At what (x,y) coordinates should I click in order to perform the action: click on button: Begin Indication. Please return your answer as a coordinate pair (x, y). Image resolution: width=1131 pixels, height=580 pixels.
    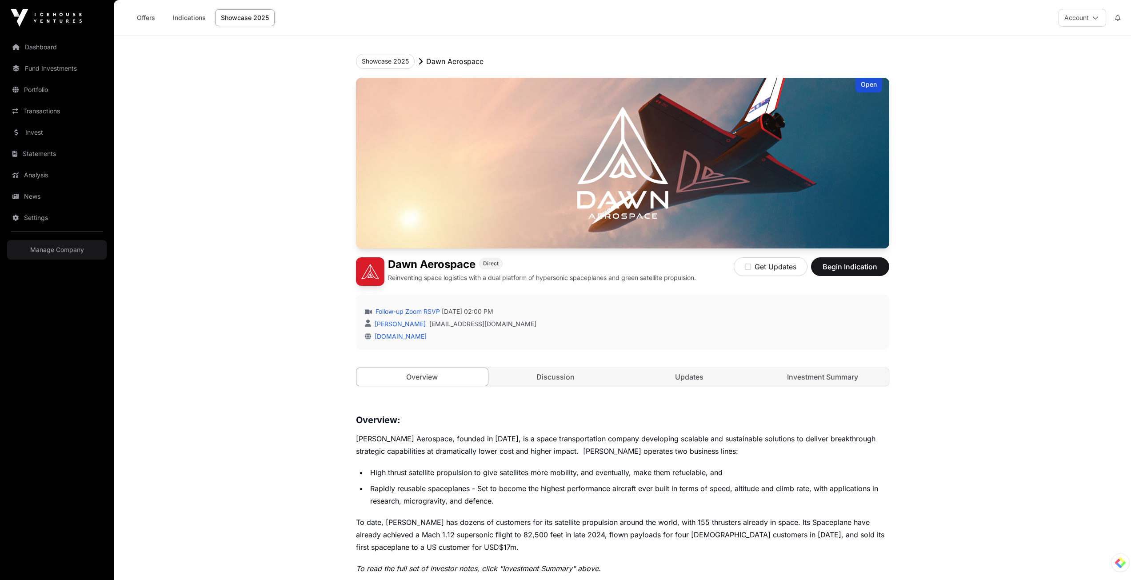
    Looking at the image, I should click on (850, 267).